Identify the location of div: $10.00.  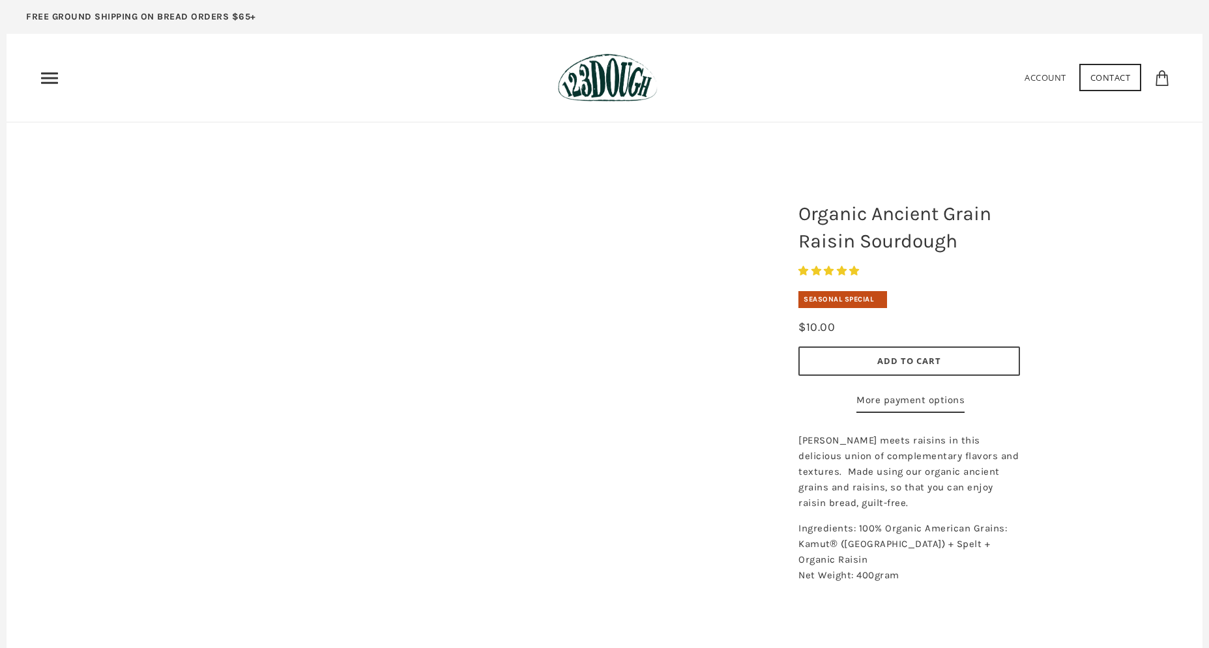
(816, 327).